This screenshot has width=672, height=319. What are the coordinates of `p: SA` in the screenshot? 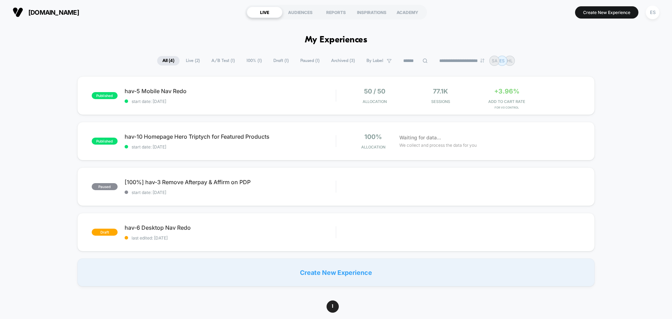 It's located at (495, 61).